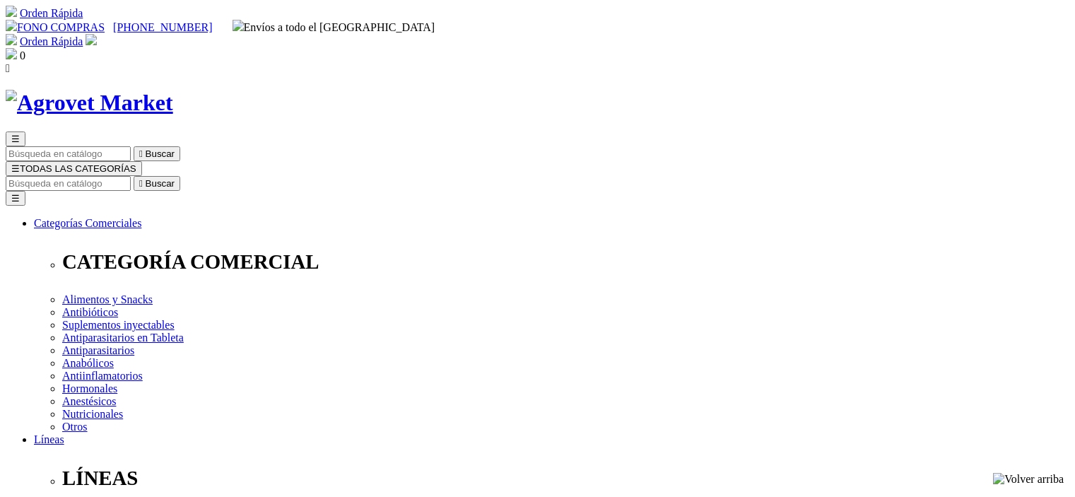 The width and height of the screenshot is (1075, 497). Describe the element at coordinates (1028, 479) in the screenshot. I see `img: Volver arriba` at that location.